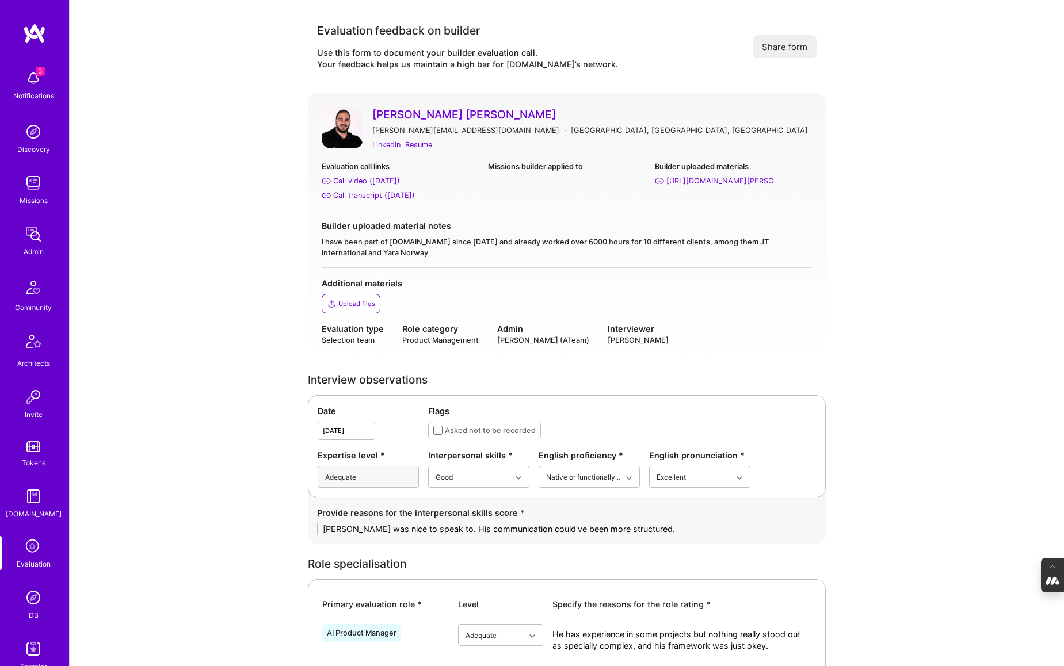 Image resolution: width=1064 pixels, height=666 pixels. I want to click on div: Call transcript (Sep 03, 2025), so click(374, 195).